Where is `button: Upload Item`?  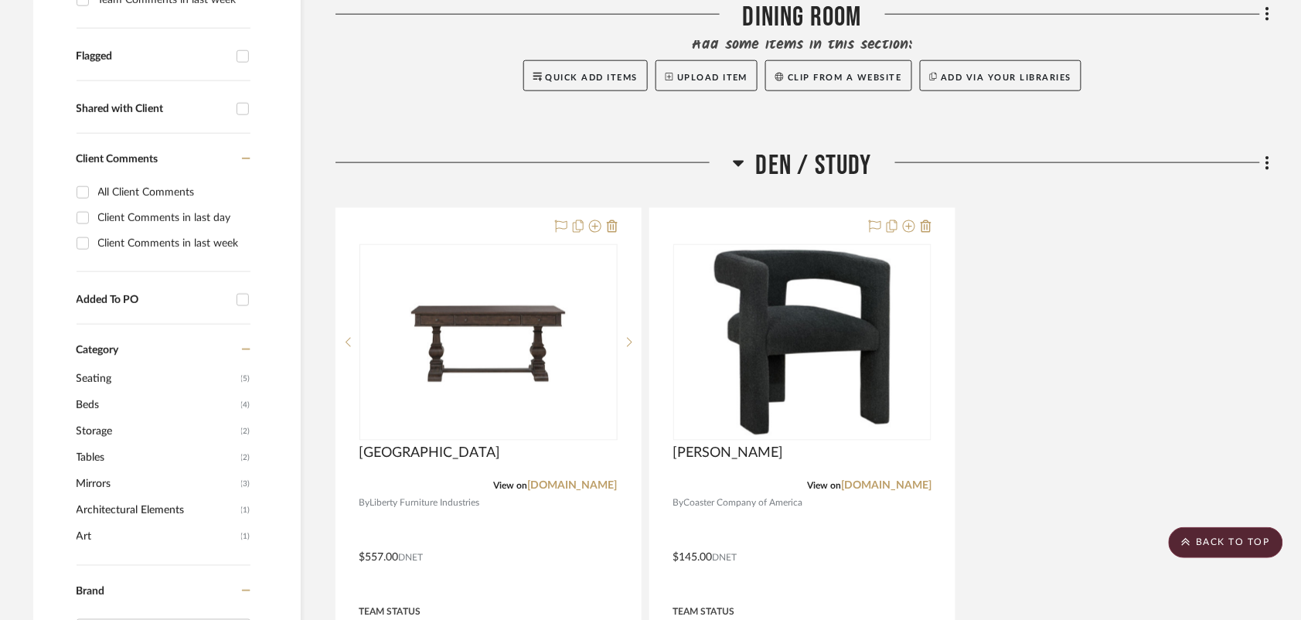 button: Upload Item is located at coordinates (707, 76).